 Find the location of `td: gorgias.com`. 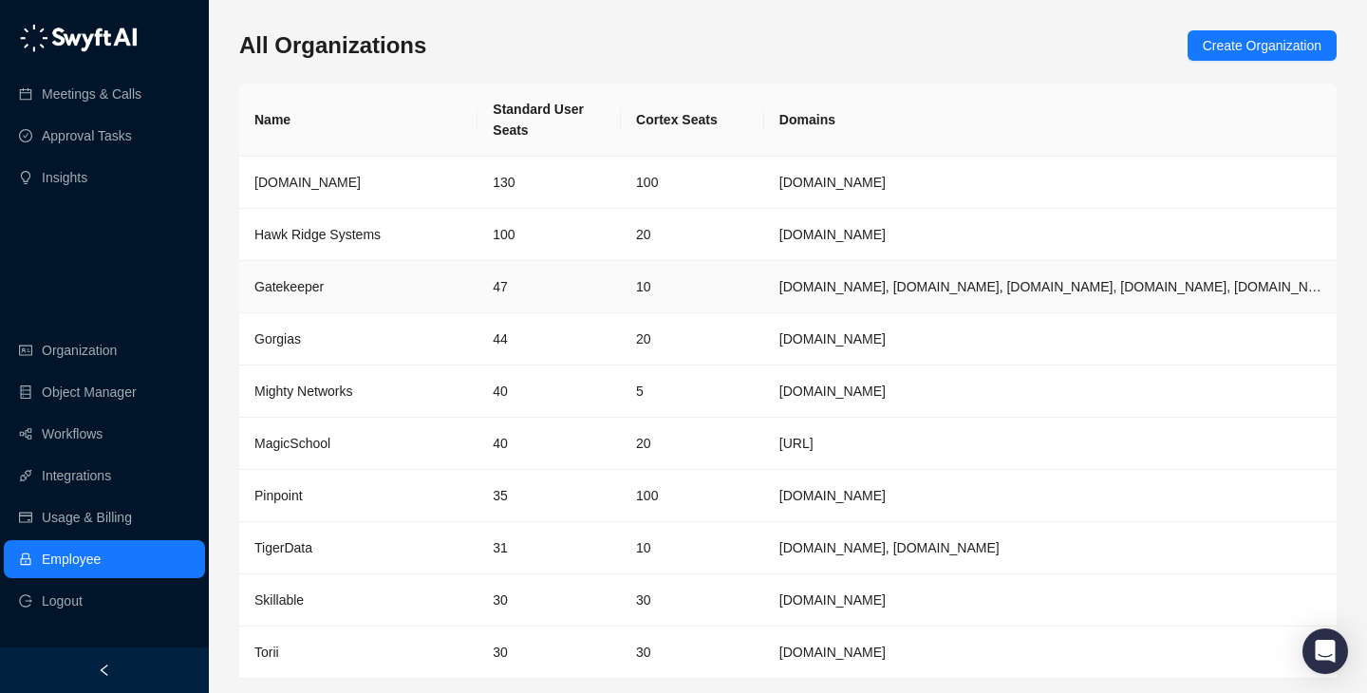

td: gorgias.com is located at coordinates (1050, 339).